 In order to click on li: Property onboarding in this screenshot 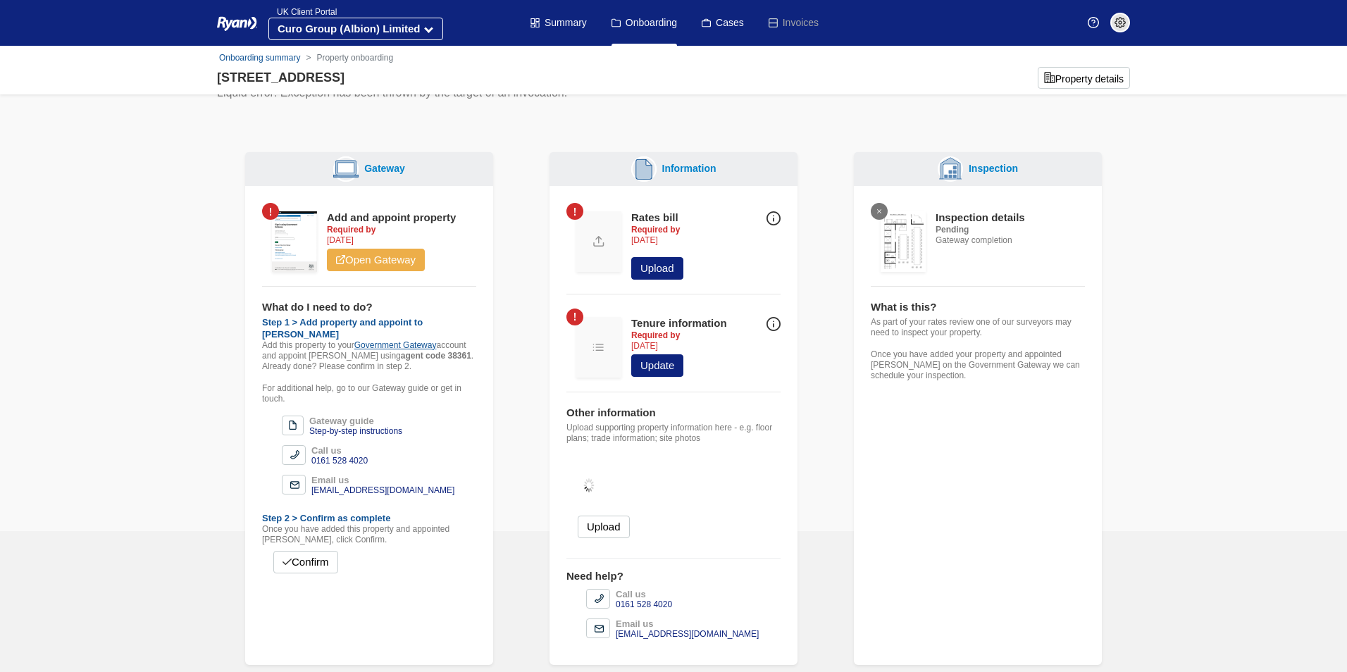, I will do `click(347, 58)`.